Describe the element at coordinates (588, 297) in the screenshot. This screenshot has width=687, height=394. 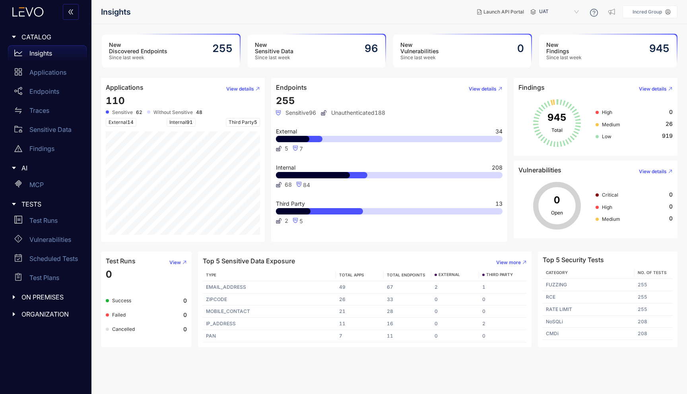
I see `td: RCE` at that location.